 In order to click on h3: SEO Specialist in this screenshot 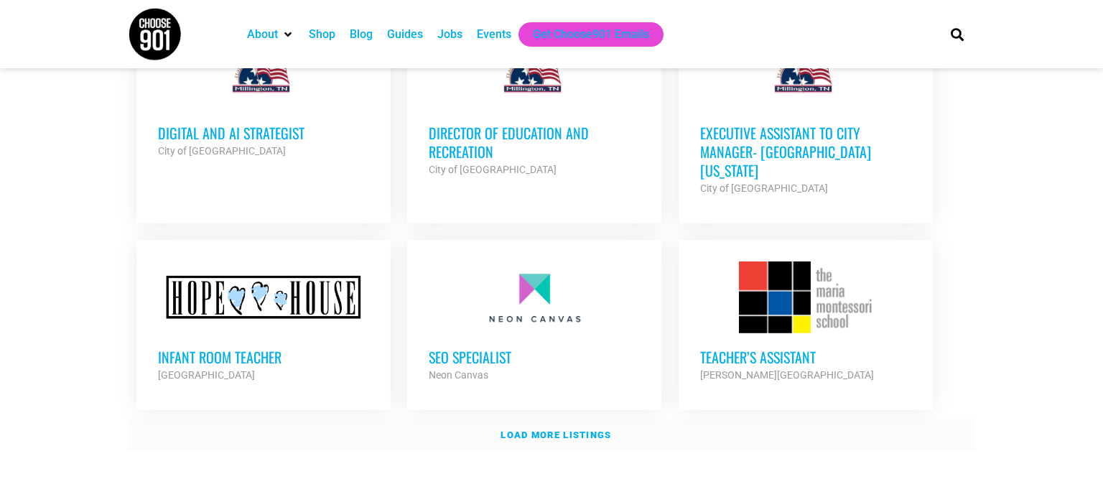, I will do `click(534, 357)`.